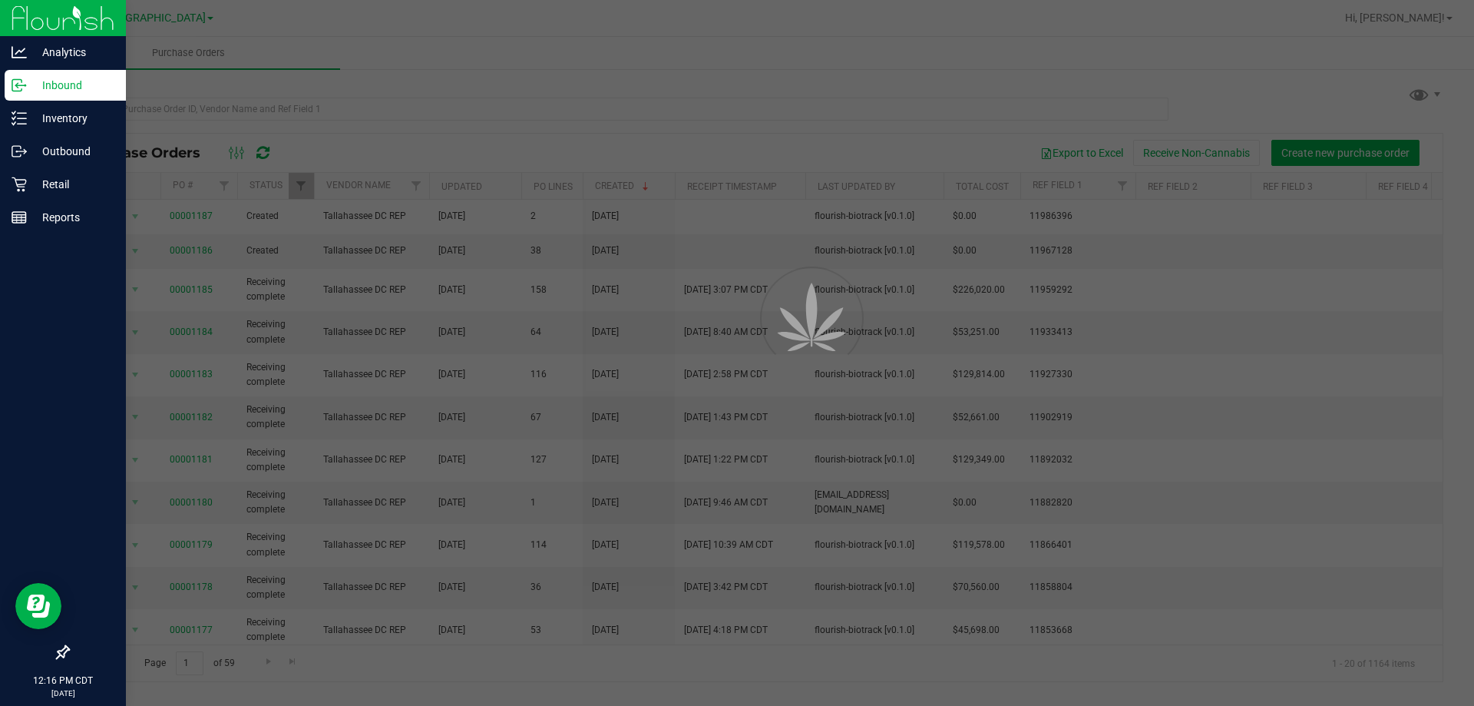  I want to click on p: Reports, so click(73, 217).